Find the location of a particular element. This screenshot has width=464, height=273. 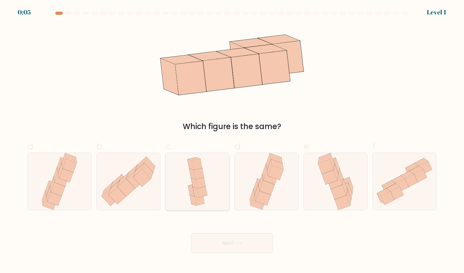

div: Which figure is the same? is located at coordinates (232, 127).